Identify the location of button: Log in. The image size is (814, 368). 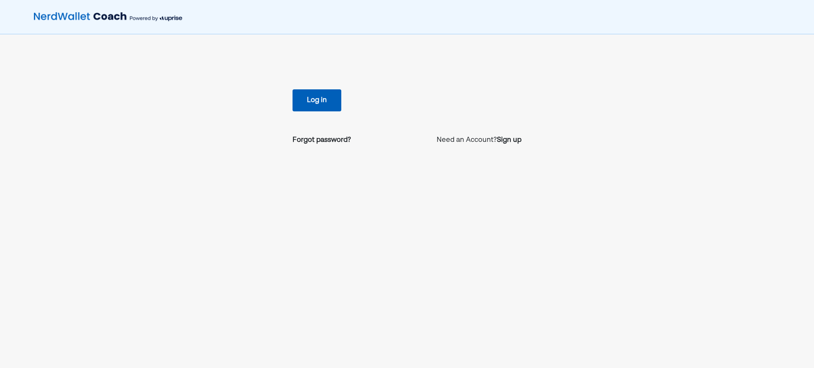
(317, 100).